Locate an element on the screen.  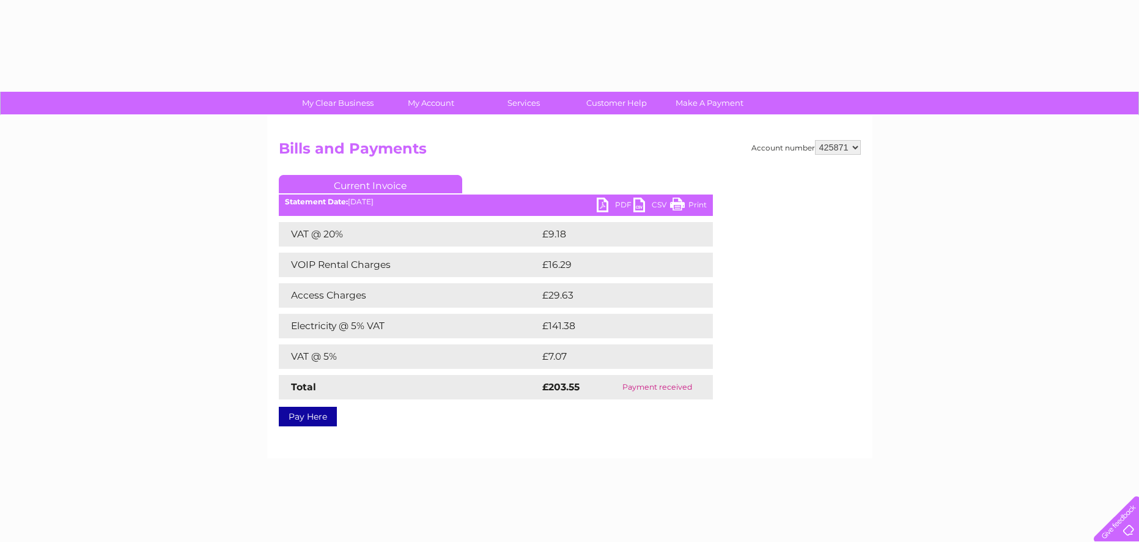
td: VOIP Rental Charges is located at coordinates (409, 265).